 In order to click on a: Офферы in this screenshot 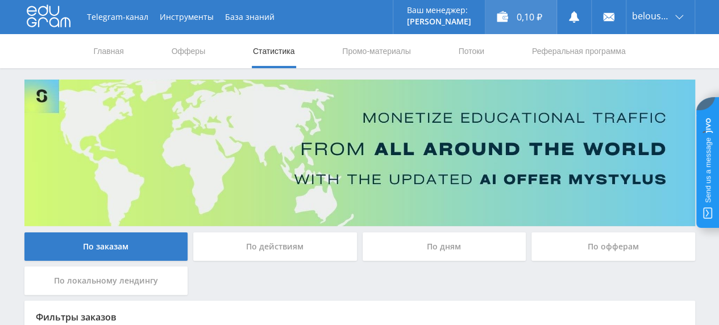, I will do `click(189, 51)`.